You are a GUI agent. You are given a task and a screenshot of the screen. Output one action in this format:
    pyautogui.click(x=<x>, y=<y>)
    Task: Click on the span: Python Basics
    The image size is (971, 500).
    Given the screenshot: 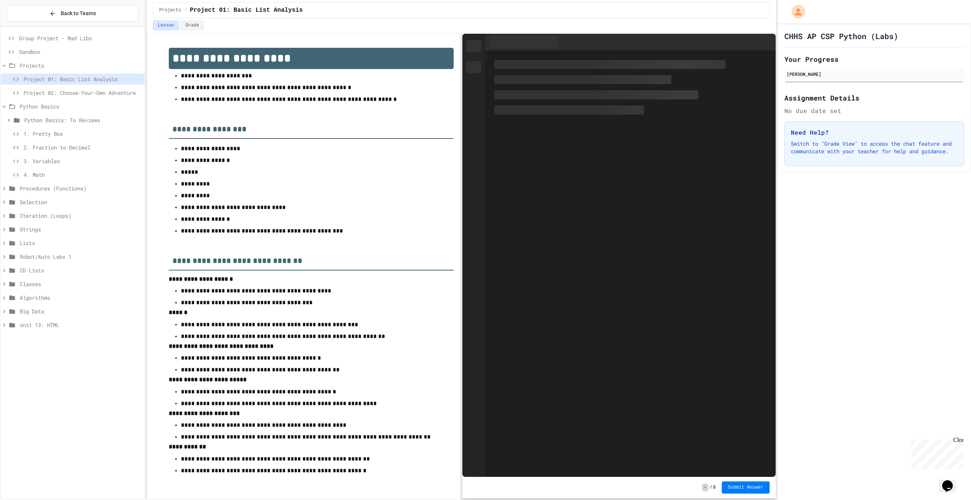 What is the action you would take?
    pyautogui.click(x=80, y=106)
    